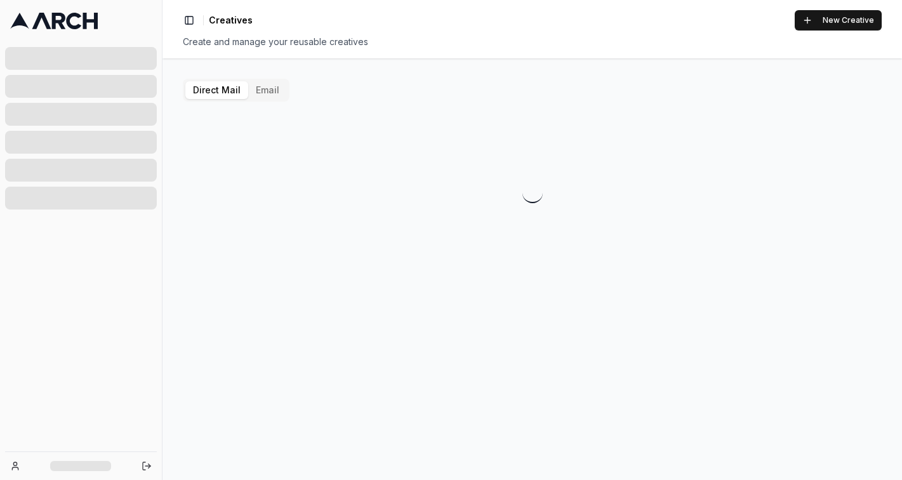  What do you see at coordinates (267, 90) in the screenshot?
I see `button: Email` at bounding box center [267, 90].